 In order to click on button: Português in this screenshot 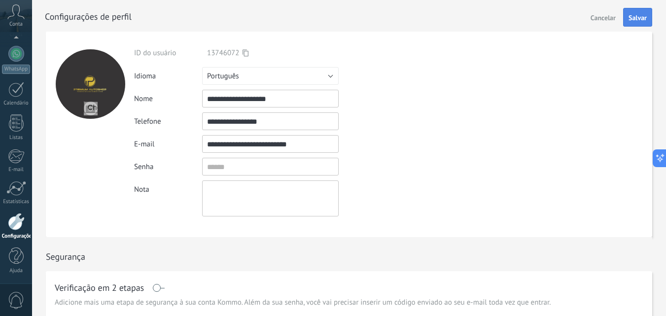, I will do `click(270, 76)`.